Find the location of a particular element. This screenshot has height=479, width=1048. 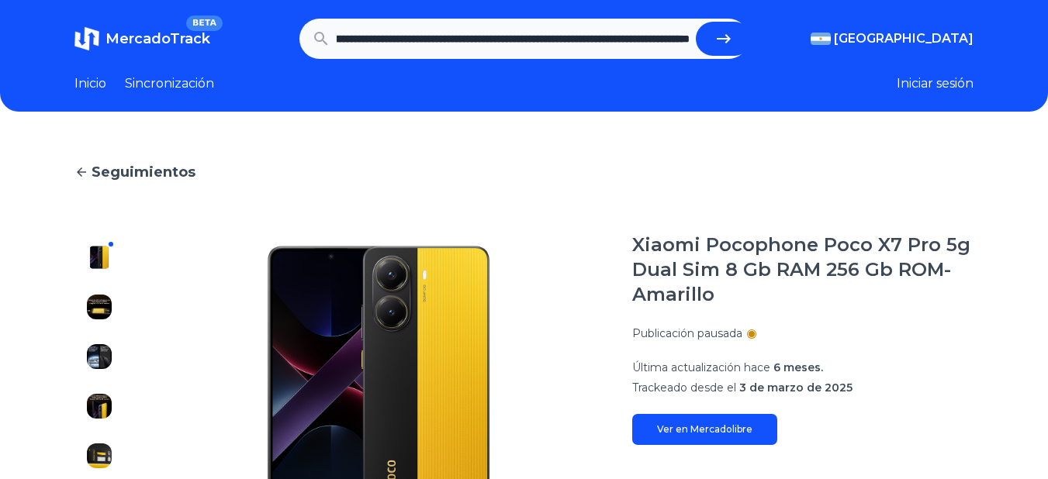

font: Xiaomi Pocophone Poco X7 Pro 5g Dual Sim 8 Gb RAM 256 Gb ROM-Amarillo is located at coordinates (801, 269).